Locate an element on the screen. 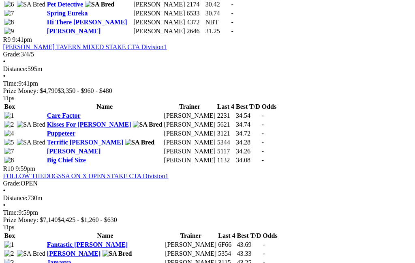  a: Care Factor is located at coordinates (64, 115).